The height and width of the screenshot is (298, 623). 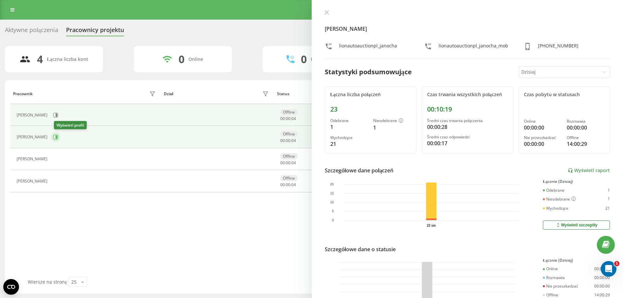 I want to click on a: Wyświetl raport, so click(x=589, y=170).